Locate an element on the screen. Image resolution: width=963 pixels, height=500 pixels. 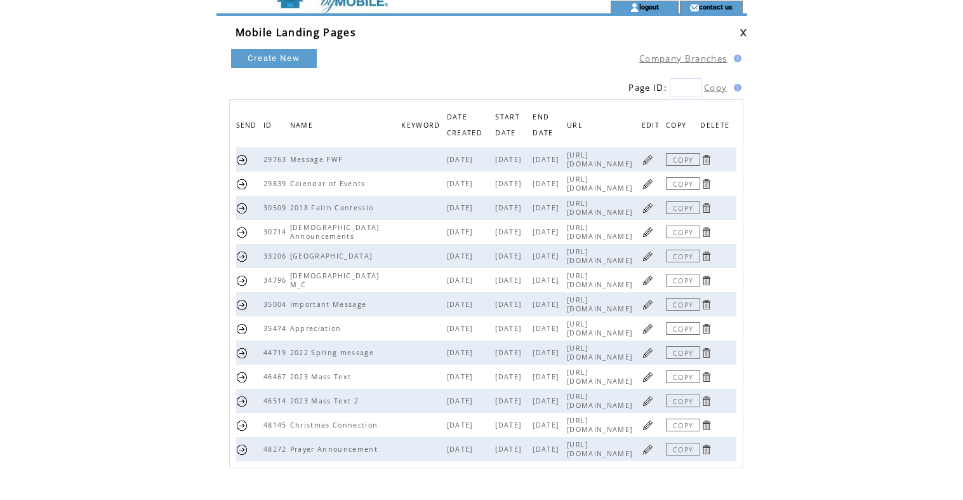
span: END DATE is located at coordinates (544, 126).